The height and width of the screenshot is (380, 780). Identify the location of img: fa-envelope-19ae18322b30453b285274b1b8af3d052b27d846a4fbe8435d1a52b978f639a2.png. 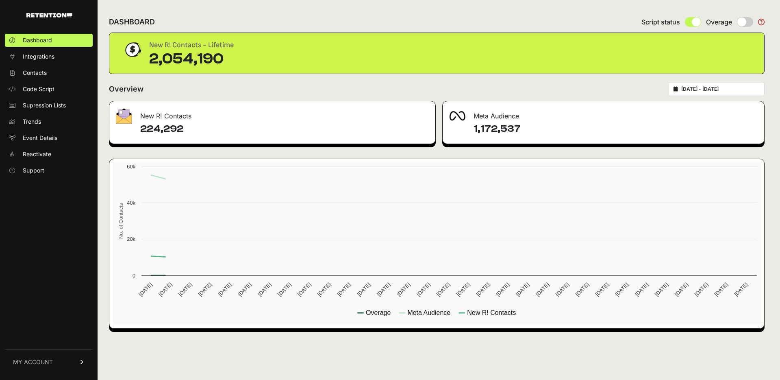
(124, 116).